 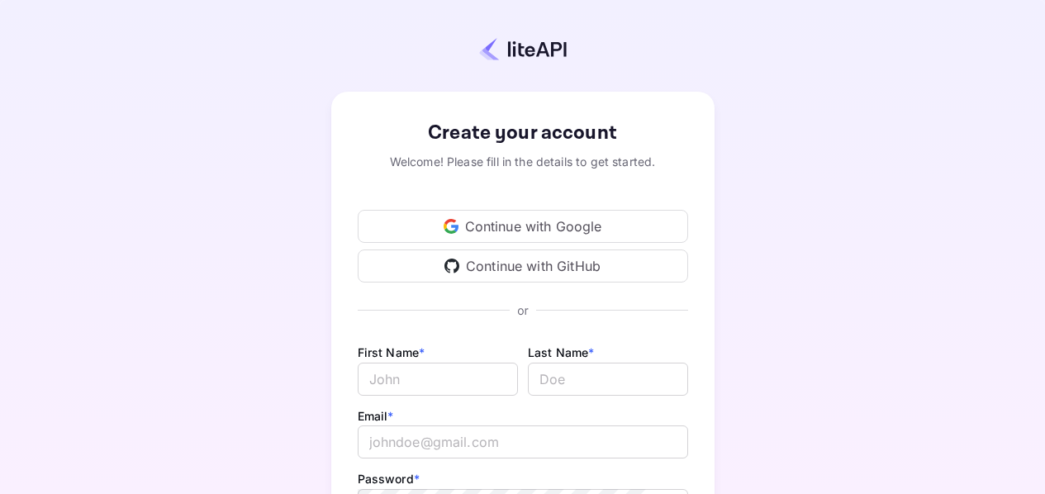 What do you see at coordinates (523, 49) in the screenshot?
I see `img: liteapi` at bounding box center [523, 49].